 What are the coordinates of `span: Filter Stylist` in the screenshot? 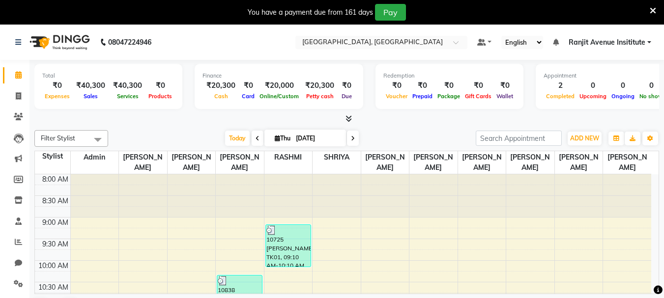 It's located at (58, 138).